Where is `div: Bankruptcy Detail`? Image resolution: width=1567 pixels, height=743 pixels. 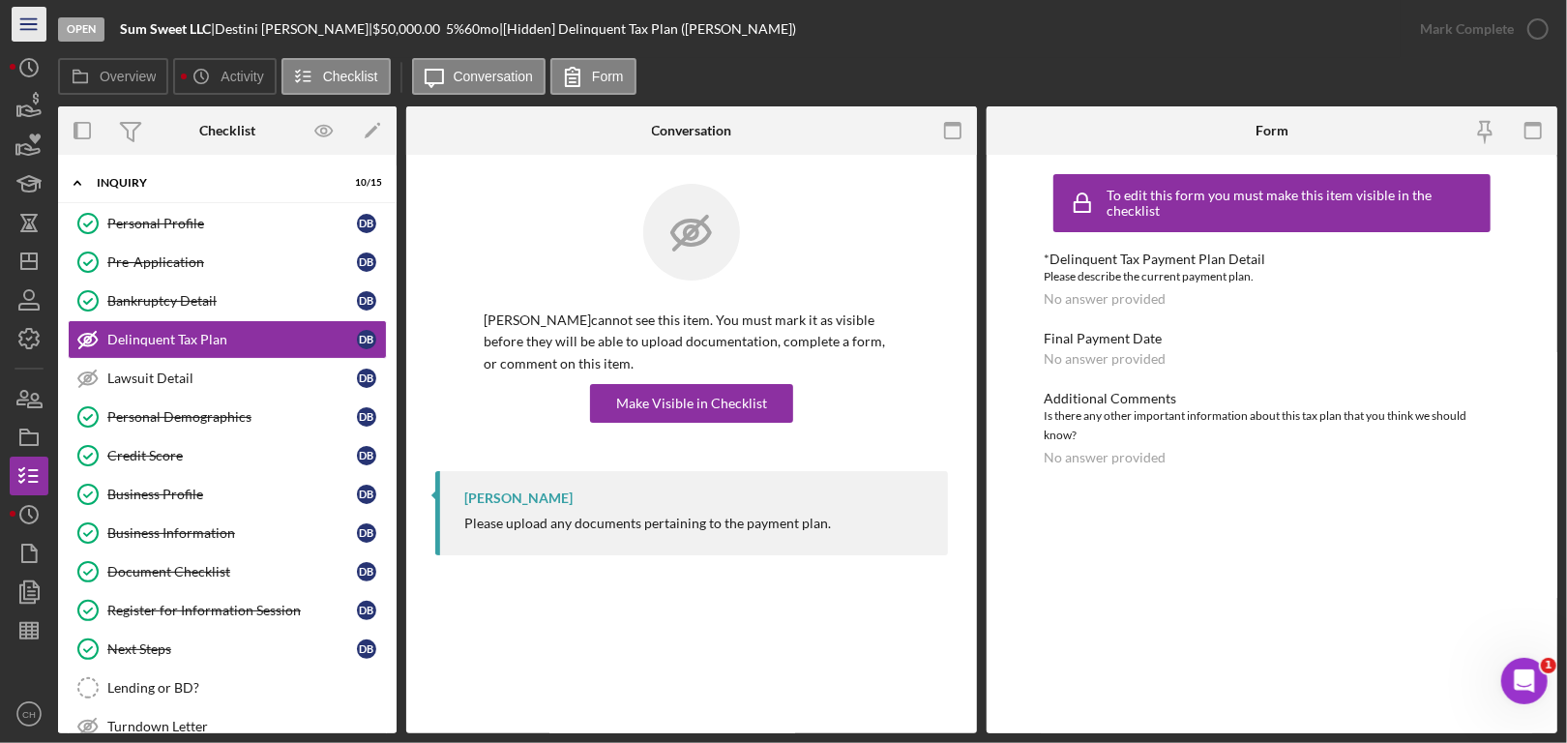
div: Bankruptcy Detail is located at coordinates (232, 301).